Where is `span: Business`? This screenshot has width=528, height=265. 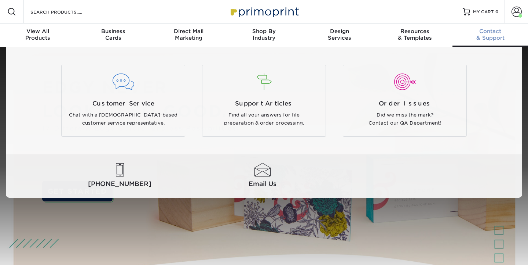 span: Business is located at coordinates (113, 31).